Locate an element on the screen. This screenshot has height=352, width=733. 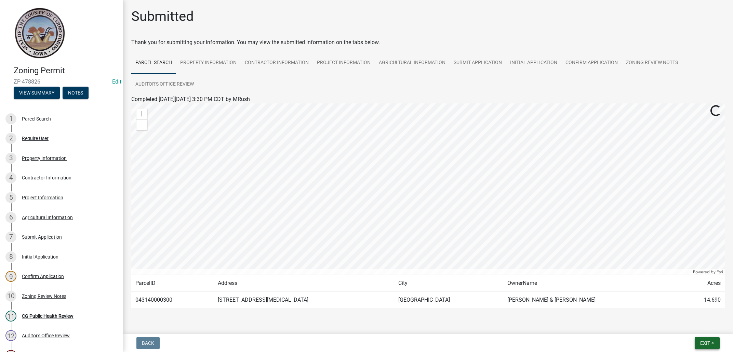
div: Auditor's Office Review is located at coordinates (46, 335).